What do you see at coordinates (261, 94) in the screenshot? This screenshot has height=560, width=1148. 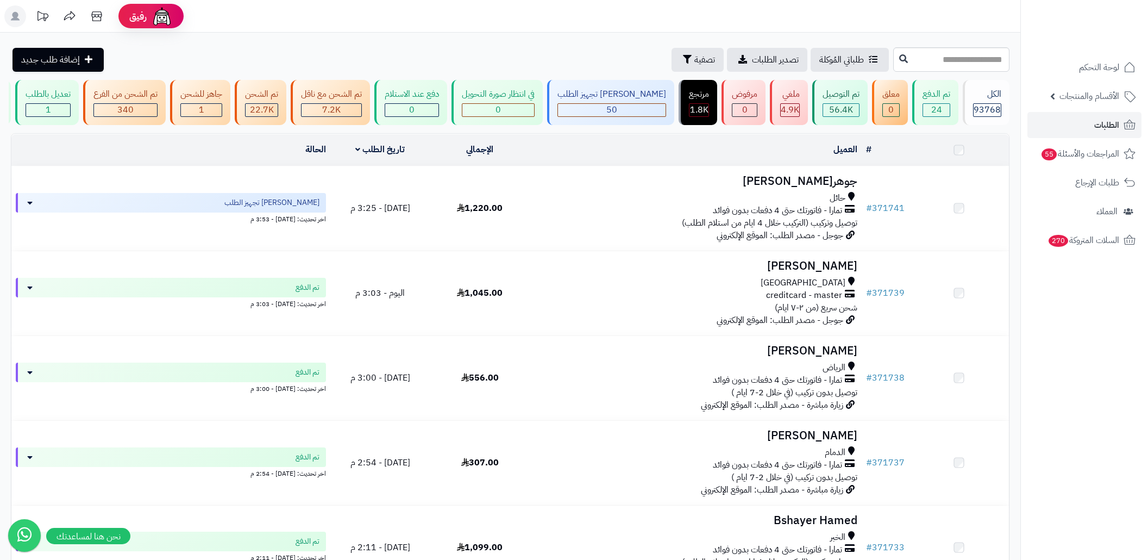 I see `div: تم الشحن` at bounding box center [261, 94].